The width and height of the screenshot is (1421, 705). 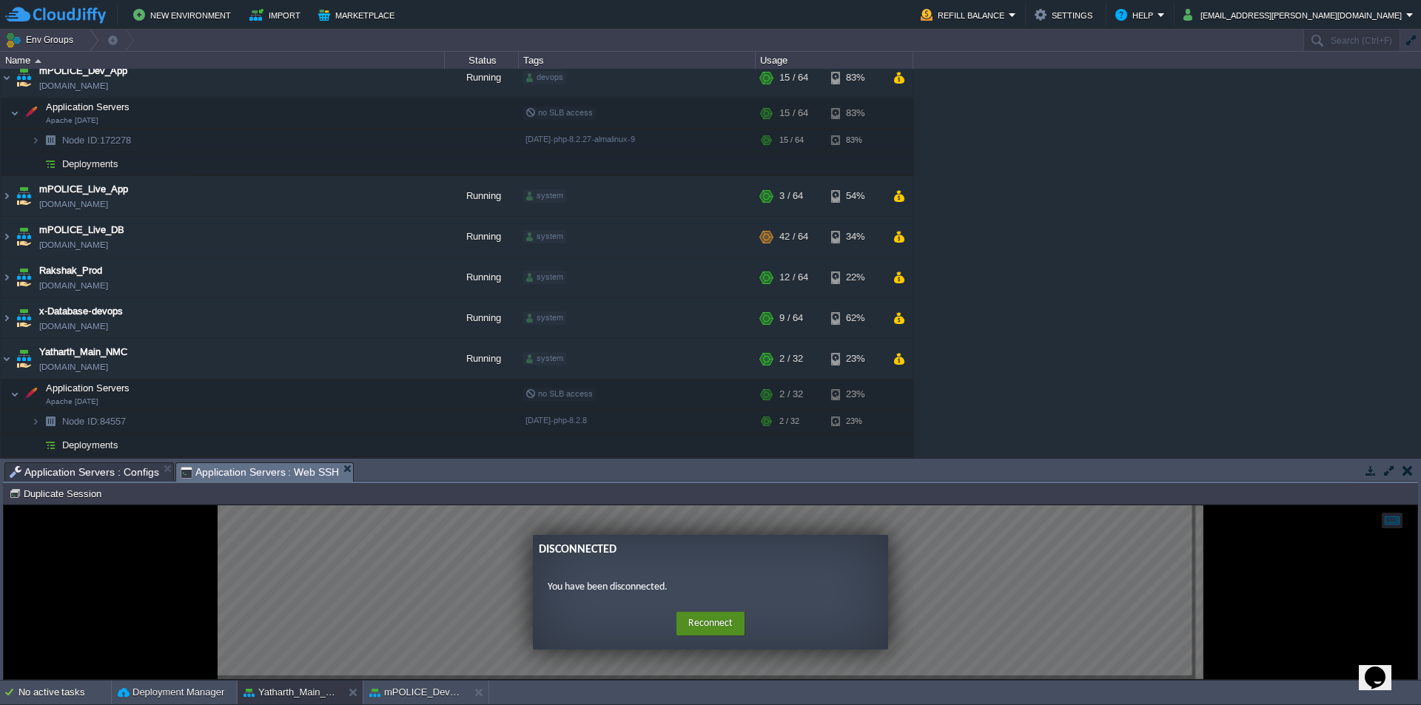 What do you see at coordinates (81, 312) in the screenshot?
I see `a: x-Database-devops` at bounding box center [81, 312].